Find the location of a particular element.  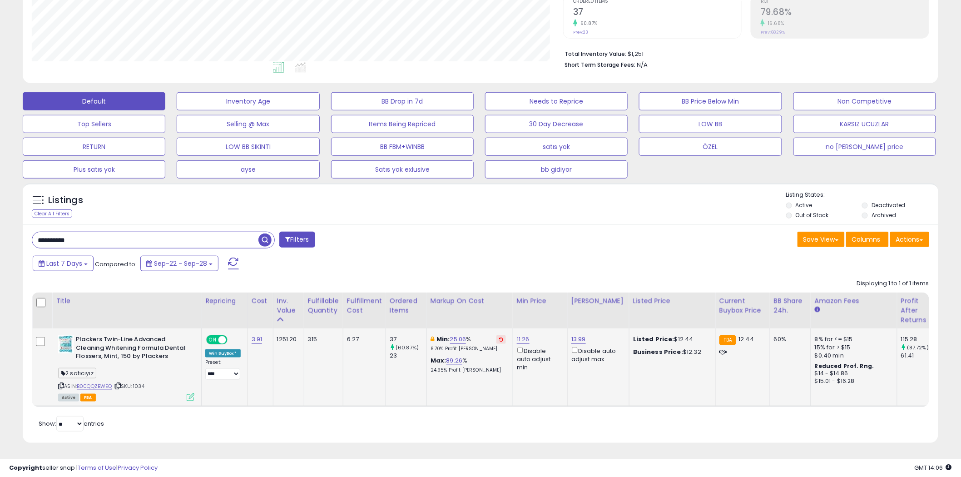

h2: 37 is located at coordinates (657, 13).